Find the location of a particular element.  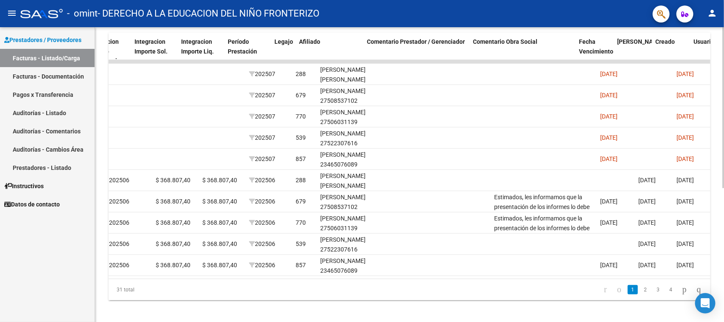

span: Período Prestación is located at coordinates (242, 46).